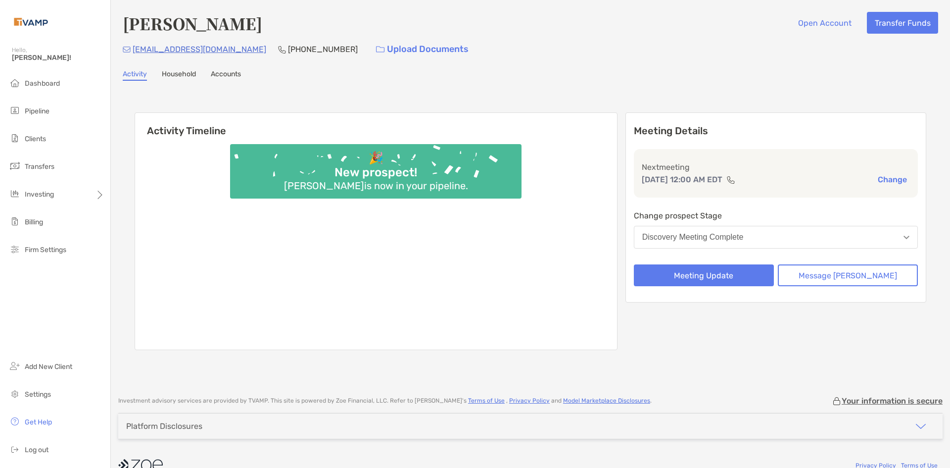  Describe the element at coordinates (607, 400) in the screenshot. I see `a: Model Marketplace Disclosures` at that location.